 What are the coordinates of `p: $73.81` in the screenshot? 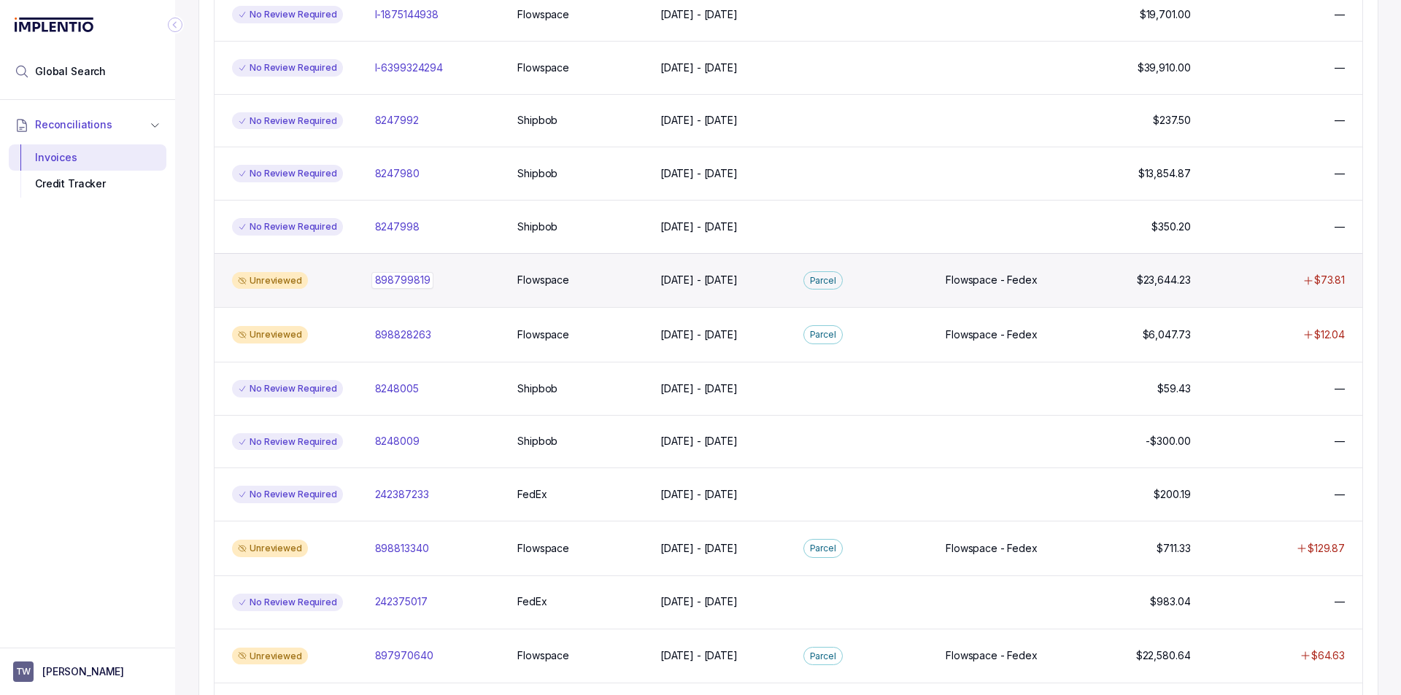 It's located at (1329, 280).